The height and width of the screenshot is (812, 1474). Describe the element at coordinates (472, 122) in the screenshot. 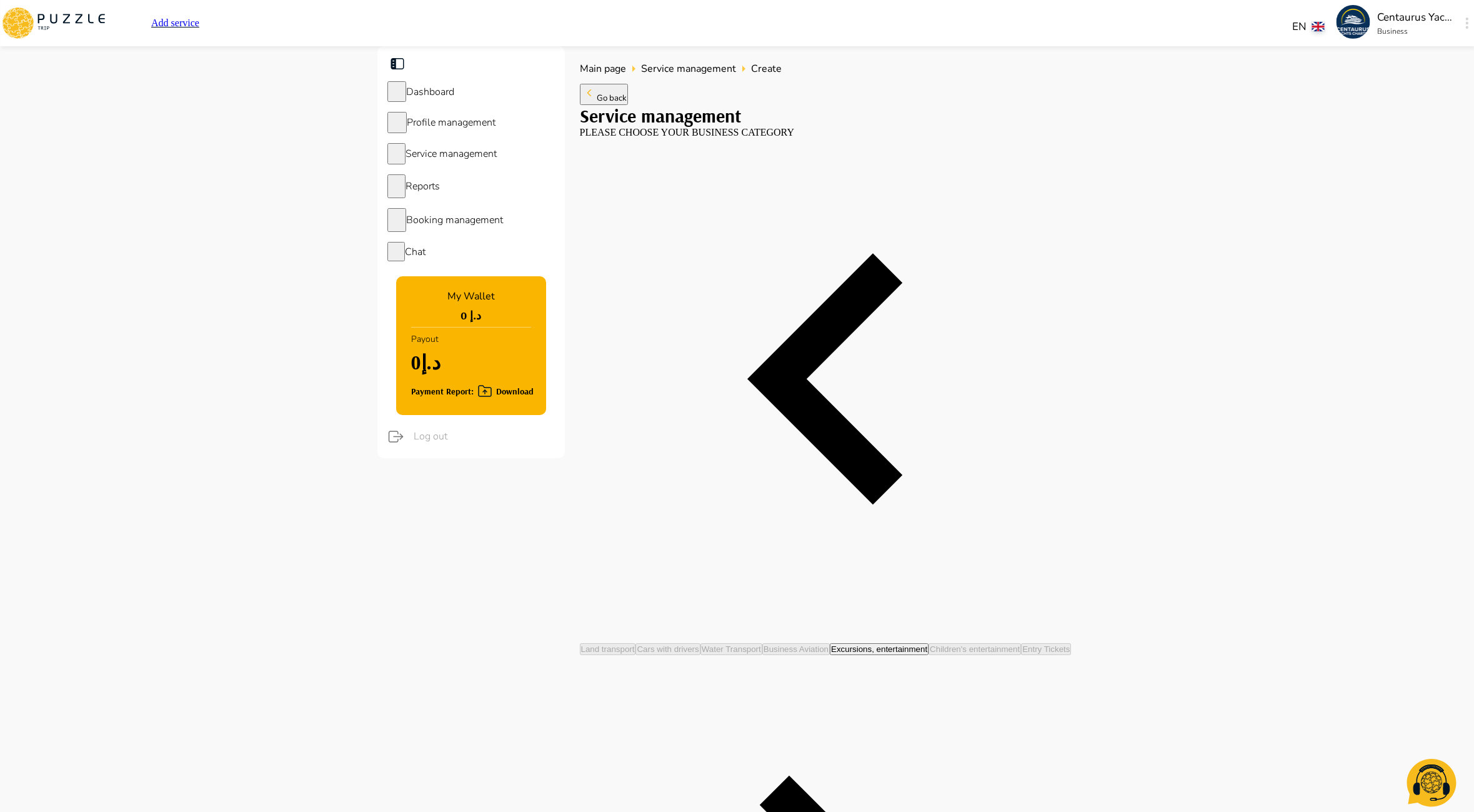

I see `div: sidebar iconsProfile management` at that location.